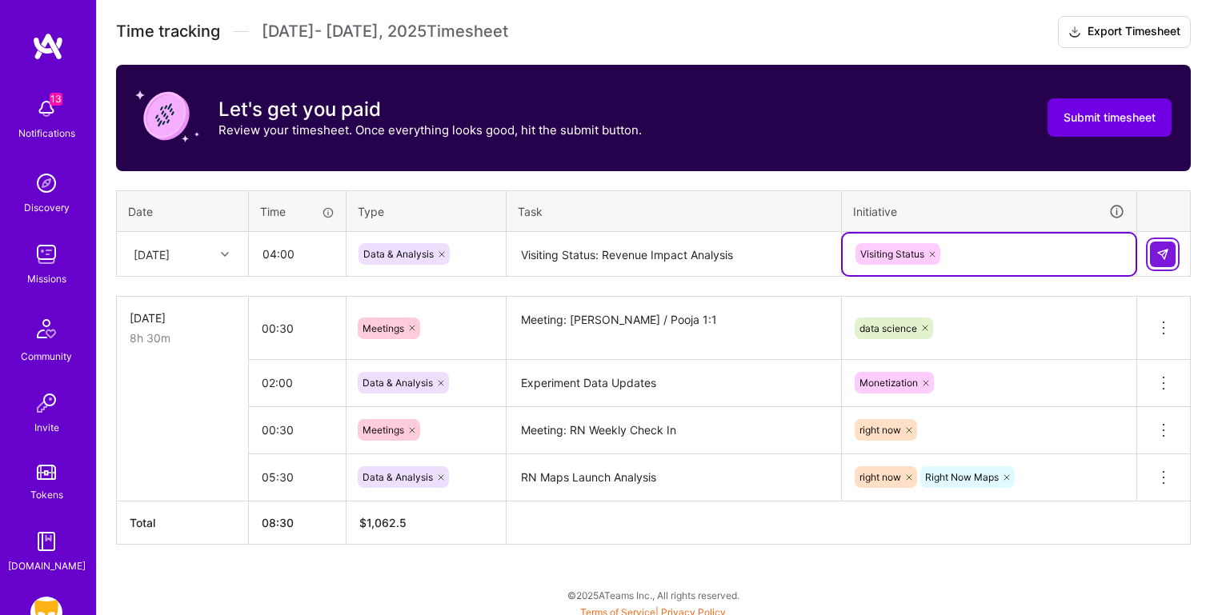  Describe the element at coordinates (297, 211) in the screenshot. I see `div: Time` at that location.